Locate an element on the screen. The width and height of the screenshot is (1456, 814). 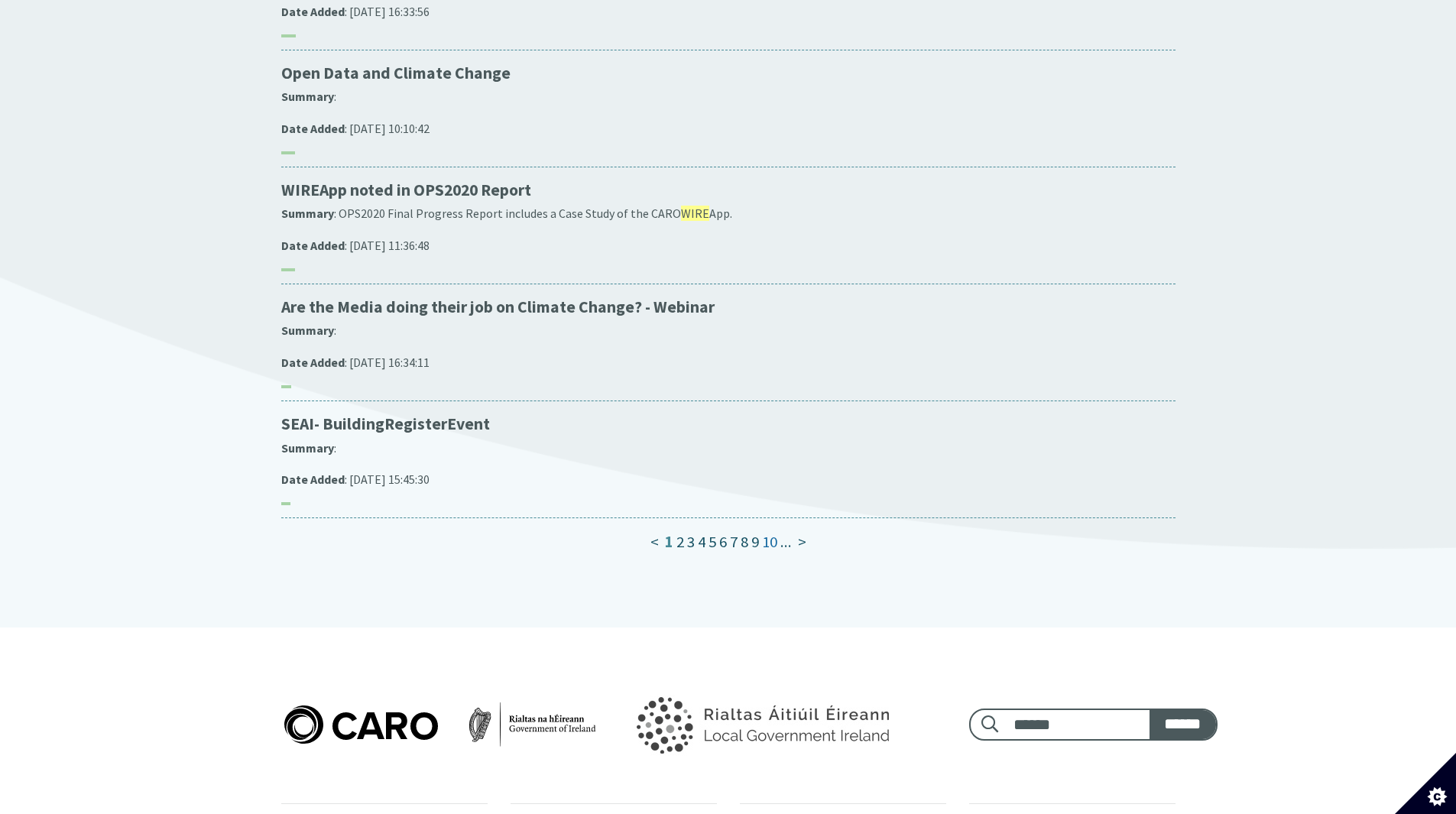
a: 4 is located at coordinates (702, 542).